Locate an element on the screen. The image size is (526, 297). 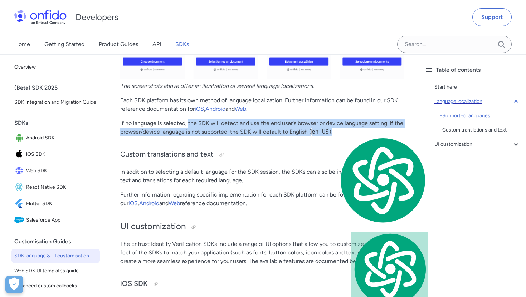
div: - Custom translations and text is located at coordinates (480, 130).